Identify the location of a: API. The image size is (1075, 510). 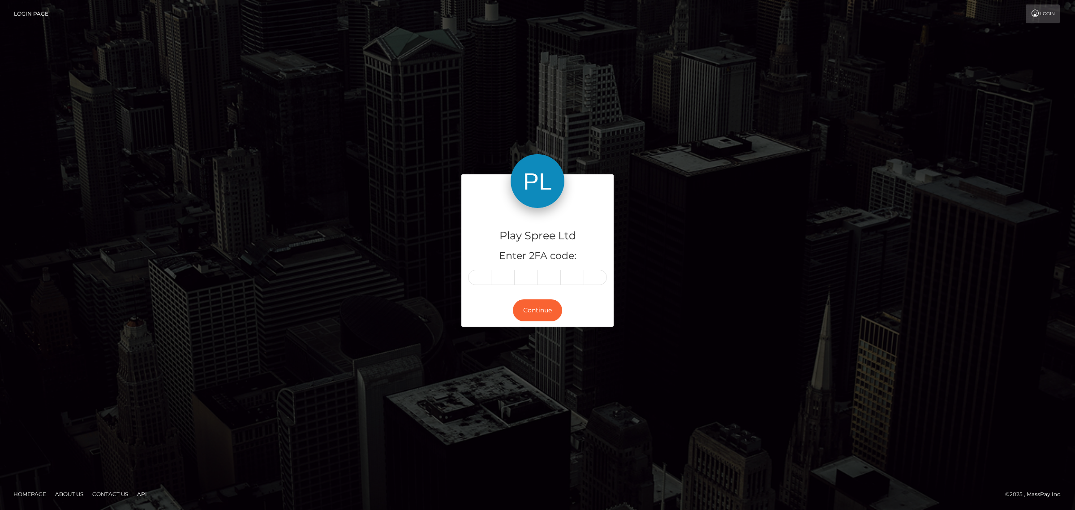
(142, 494).